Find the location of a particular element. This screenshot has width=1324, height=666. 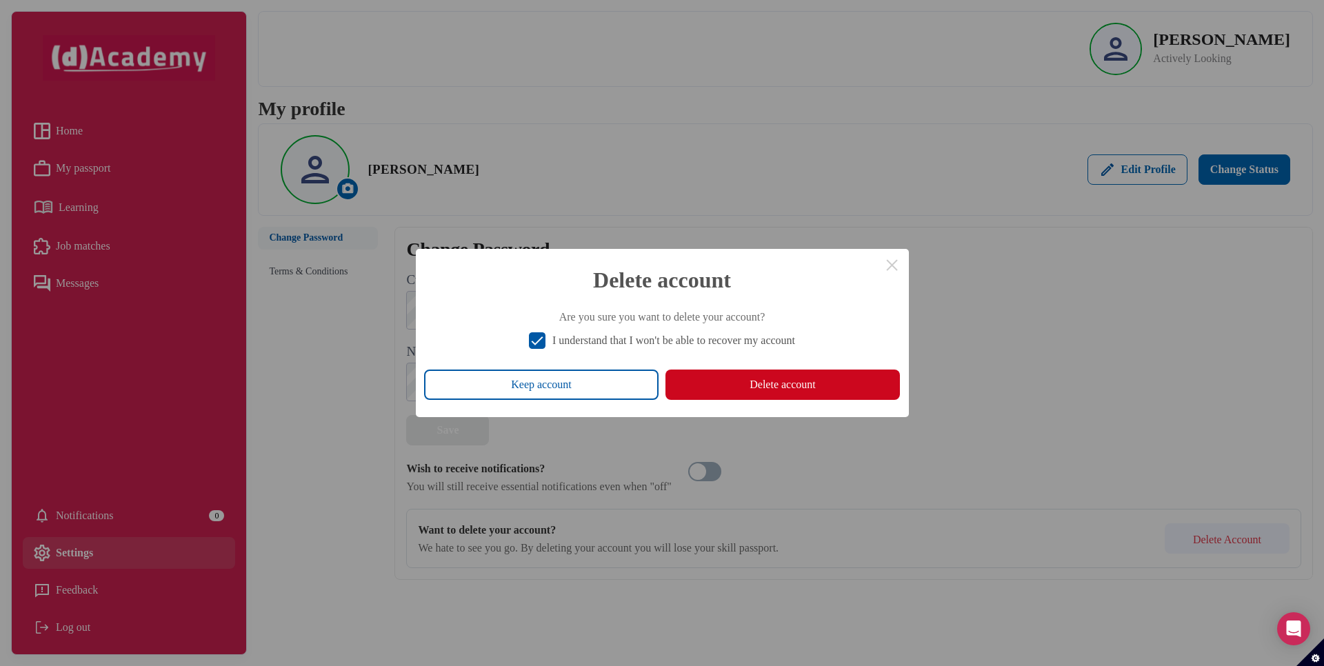

button: Delete account is located at coordinates (782, 385).